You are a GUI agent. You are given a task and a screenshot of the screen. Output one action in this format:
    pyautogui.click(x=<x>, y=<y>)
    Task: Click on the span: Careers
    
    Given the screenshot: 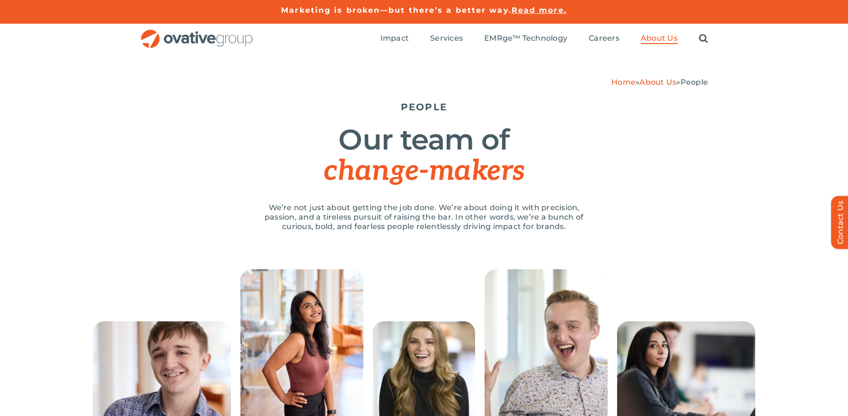 What is the action you would take?
    pyautogui.click(x=604, y=38)
    